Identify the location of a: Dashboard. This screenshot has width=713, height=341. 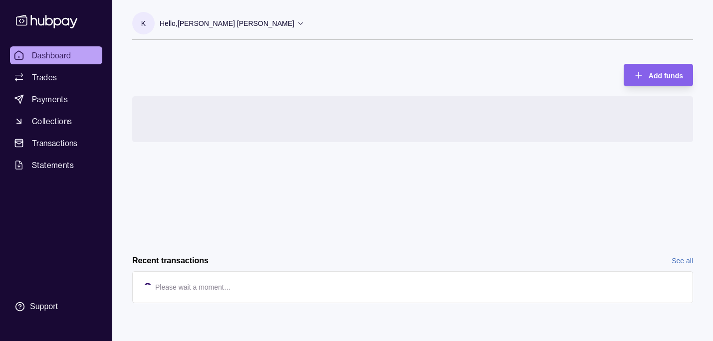
(56, 55).